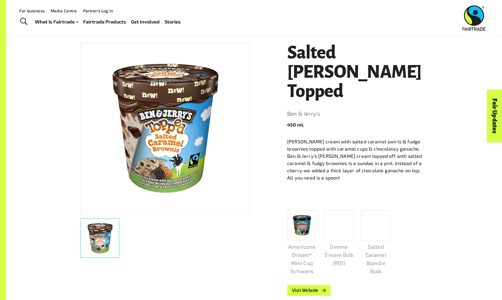 This screenshot has width=502, height=300. Describe the element at coordinates (376, 259) in the screenshot. I see `p: Salted Caramel Blondie Bulk` at that location.